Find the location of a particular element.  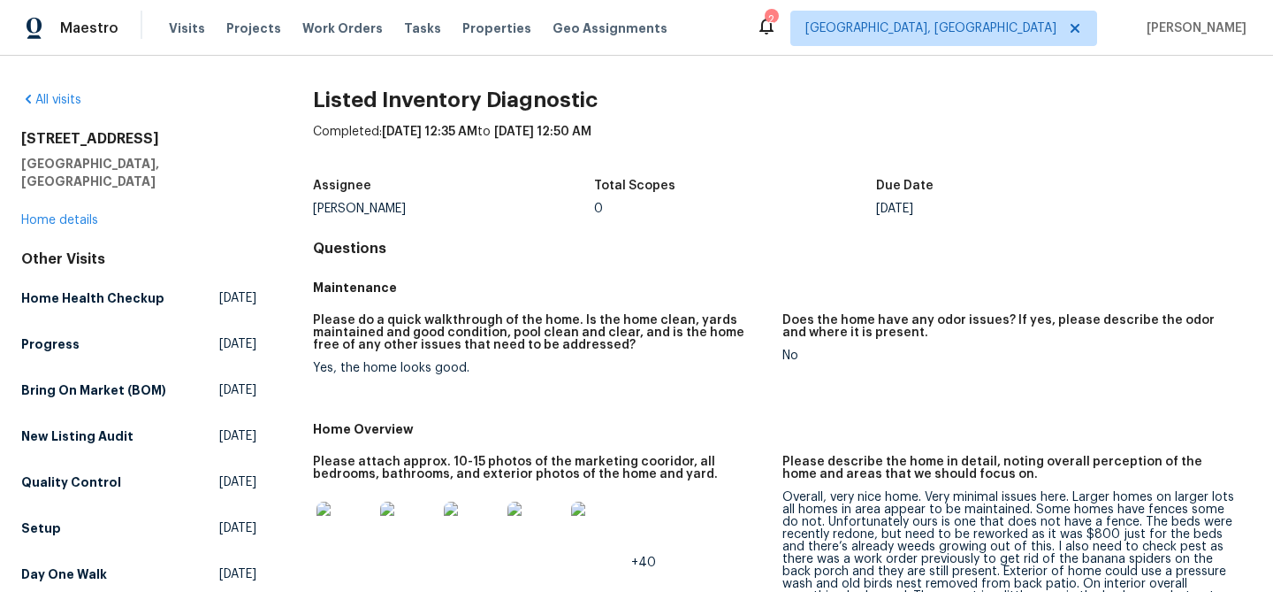

h5: Total Scopes is located at coordinates (635, 186).